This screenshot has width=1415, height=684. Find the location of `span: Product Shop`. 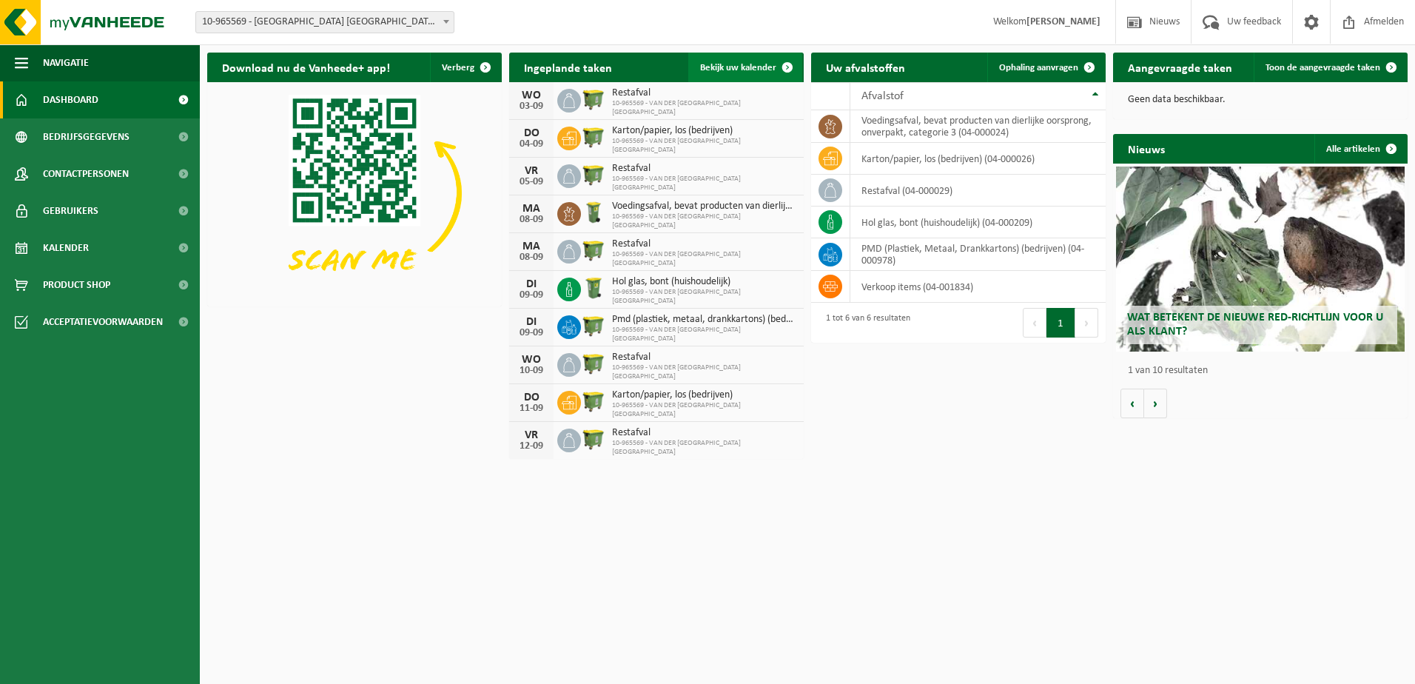

span: Product Shop is located at coordinates (76, 285).